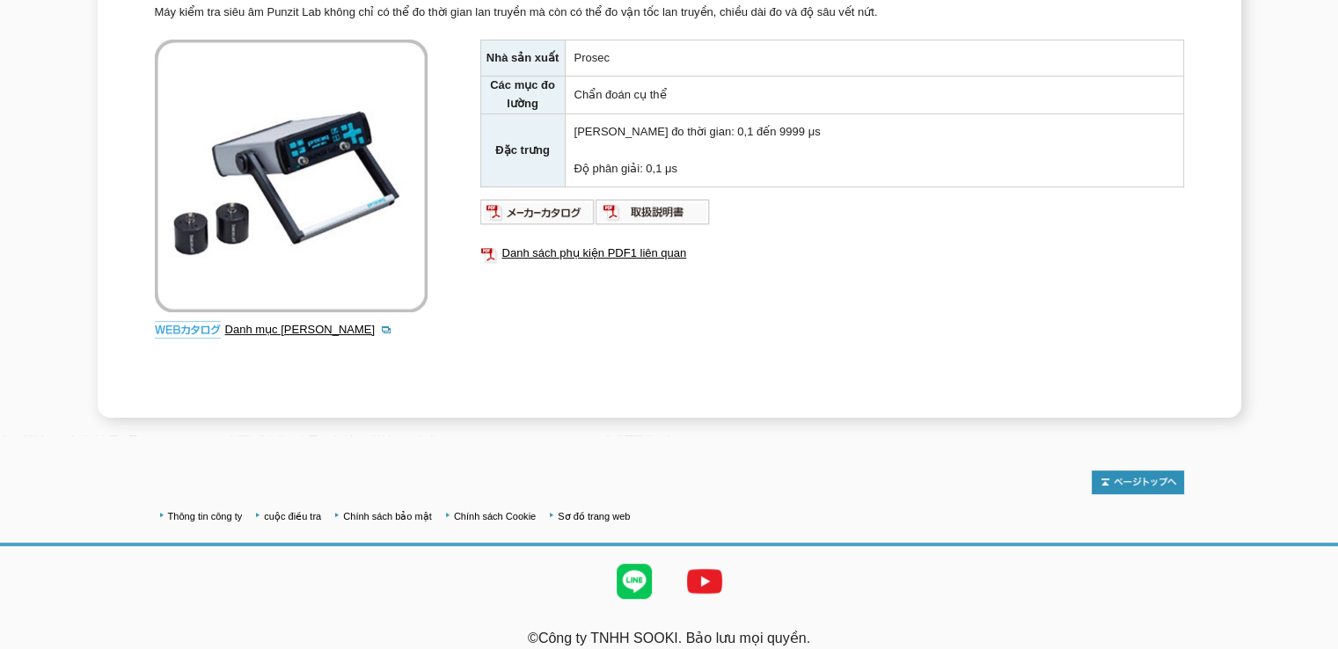  Describe the element at coordinates (523, 94) in the screenshot. I see `font: Các mục đo lường` at that location.